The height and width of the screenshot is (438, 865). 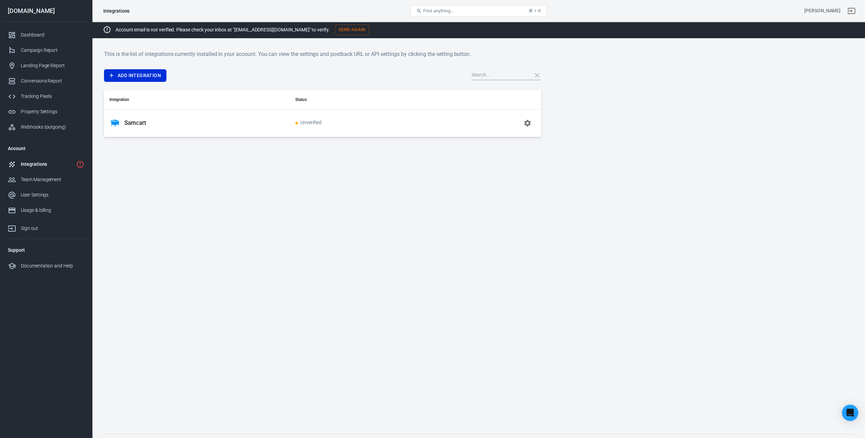 I want to click on div: Account id: 4Eae67Et, so click(x=822, y=11).